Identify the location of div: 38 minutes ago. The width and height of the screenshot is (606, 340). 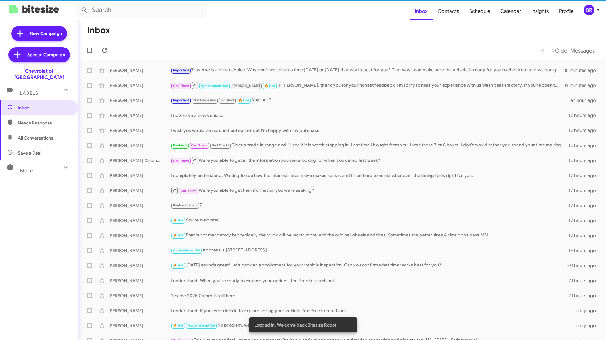
(582, 70).